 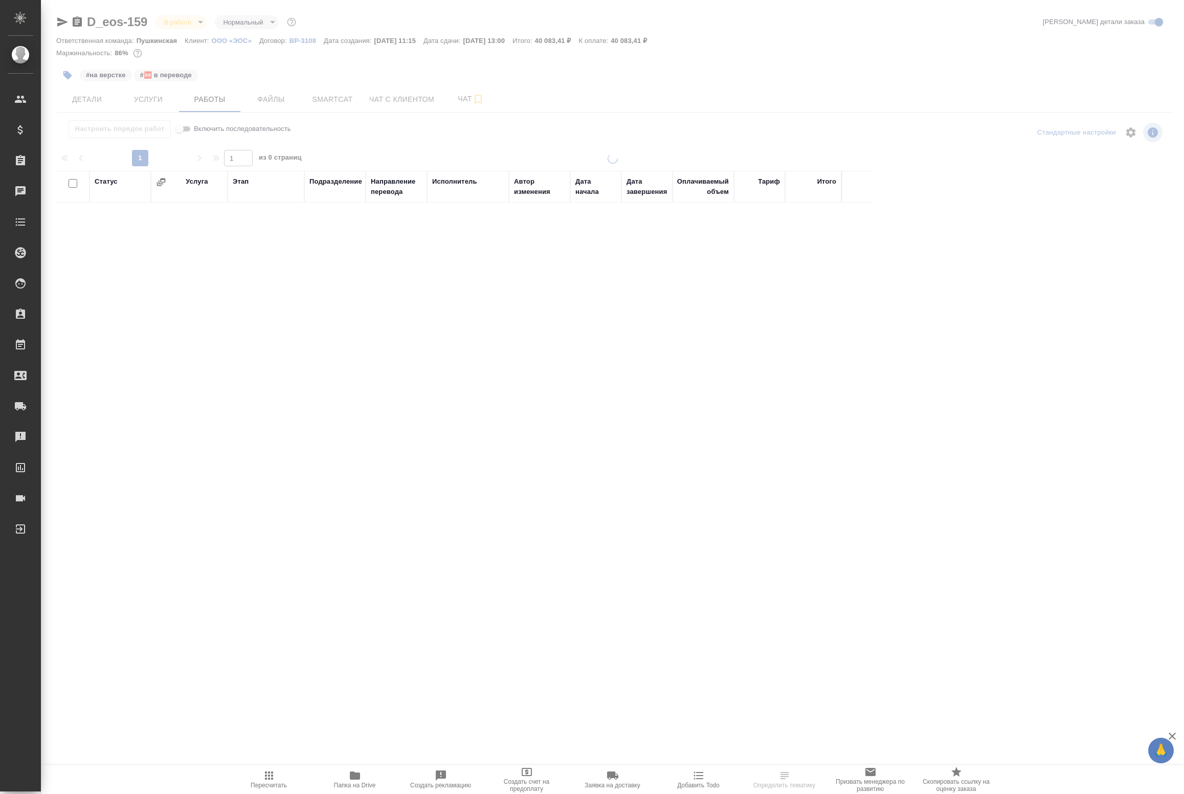 I want to click on div: Услуга, so click(x=196, y=182).